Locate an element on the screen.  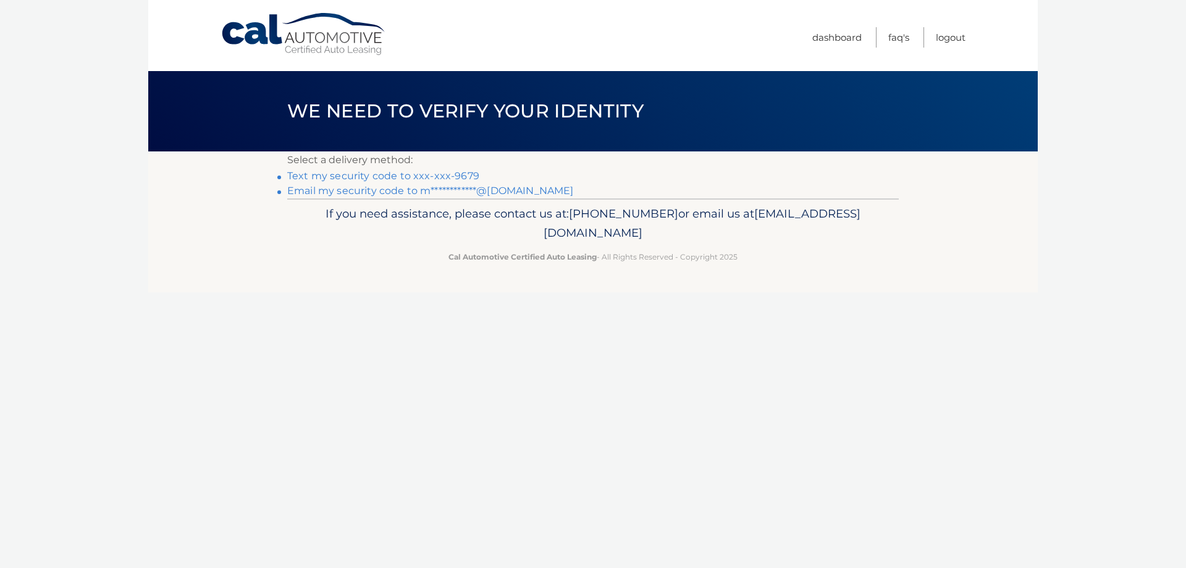
strong: Cal Automotive Certified Auto Leasing is located at coordinates (523, 256).